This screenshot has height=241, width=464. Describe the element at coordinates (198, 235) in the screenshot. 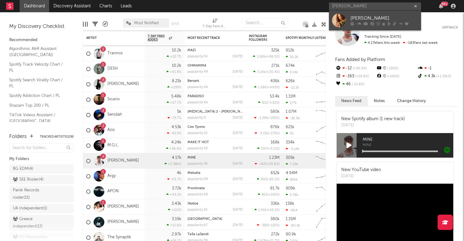

I see `a: Ta3a La3andi` at that location.